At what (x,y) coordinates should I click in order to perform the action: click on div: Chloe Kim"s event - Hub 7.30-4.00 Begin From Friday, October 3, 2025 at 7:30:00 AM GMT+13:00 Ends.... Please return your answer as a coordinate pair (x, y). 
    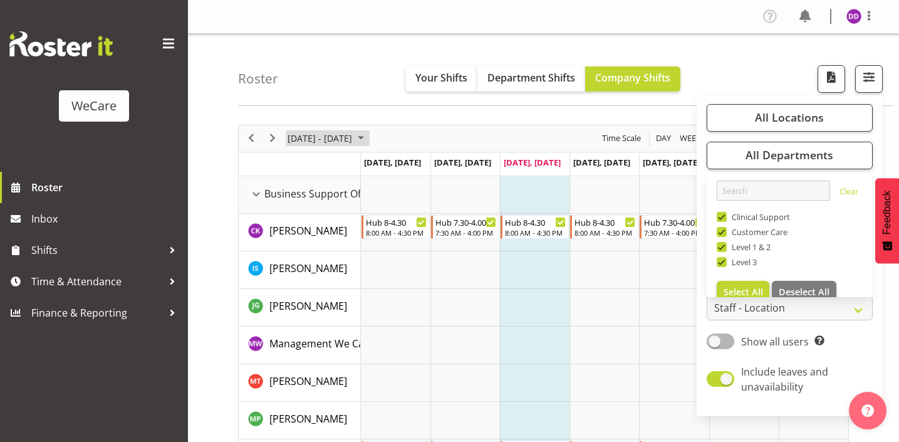
    Looking at the image, I should click on (674, 227).